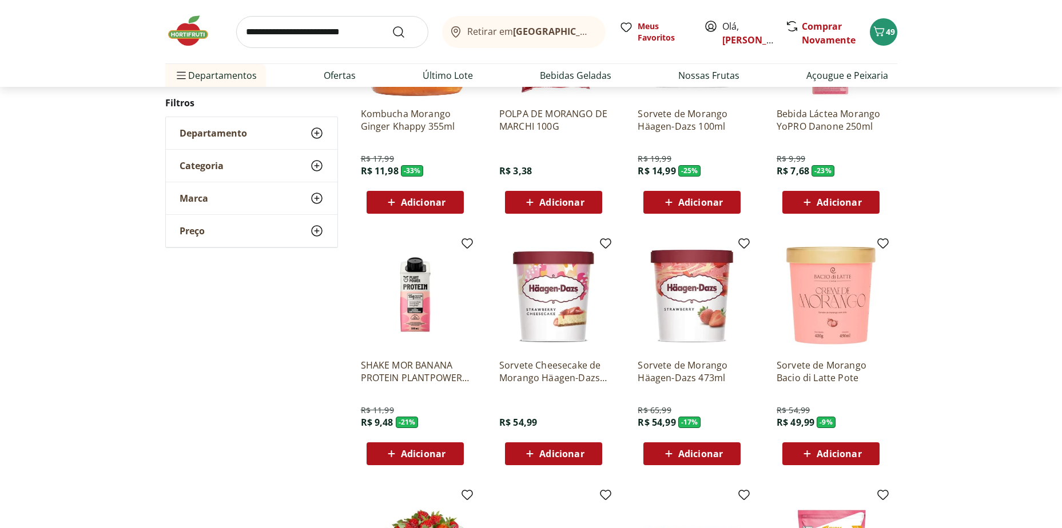 The width and height of the screenshot is (1062, 528). I want to click on button: Carrinho, so click(884, 32).